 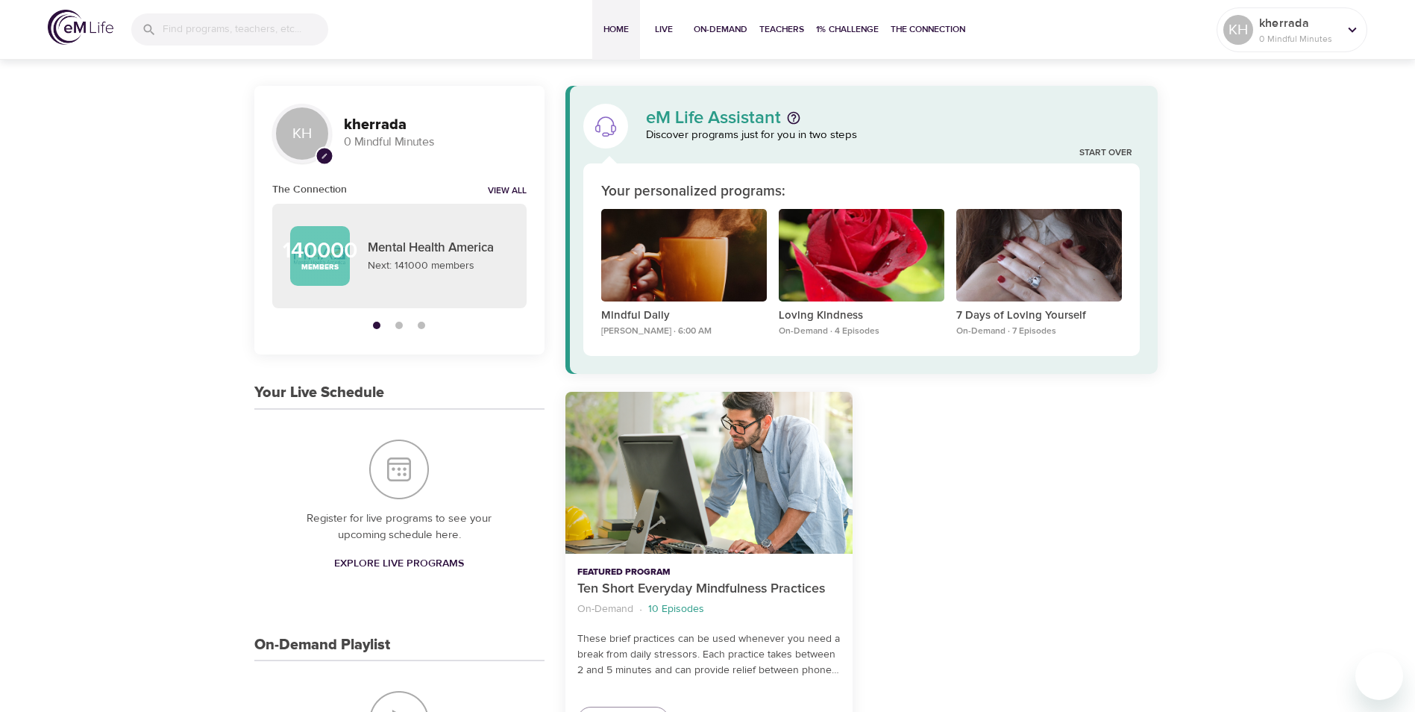 What do you see at coordinates (399, 469) in the screenshot?
I see `img: Your Live Schedule` at bounding box center [399, 469].